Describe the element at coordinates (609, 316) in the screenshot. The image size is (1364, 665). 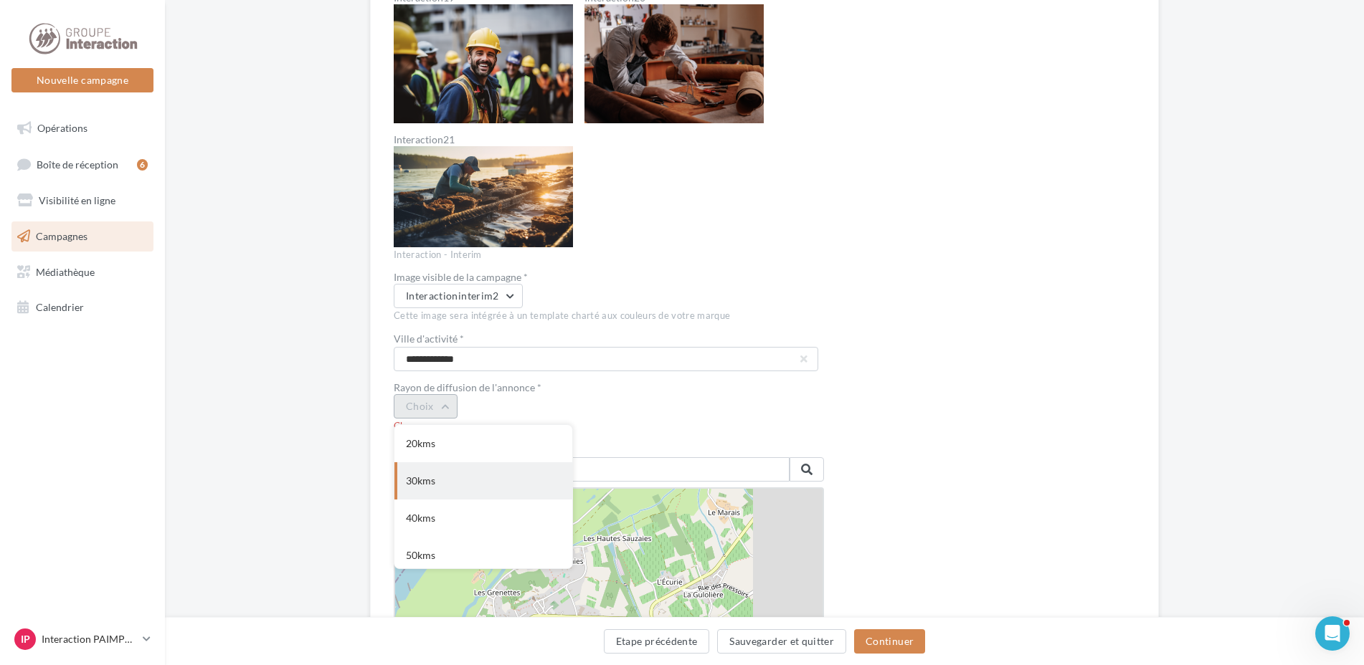
I see `div: Cette image sera intégrée à un template charté aux couleurs de votre marque` at that location.